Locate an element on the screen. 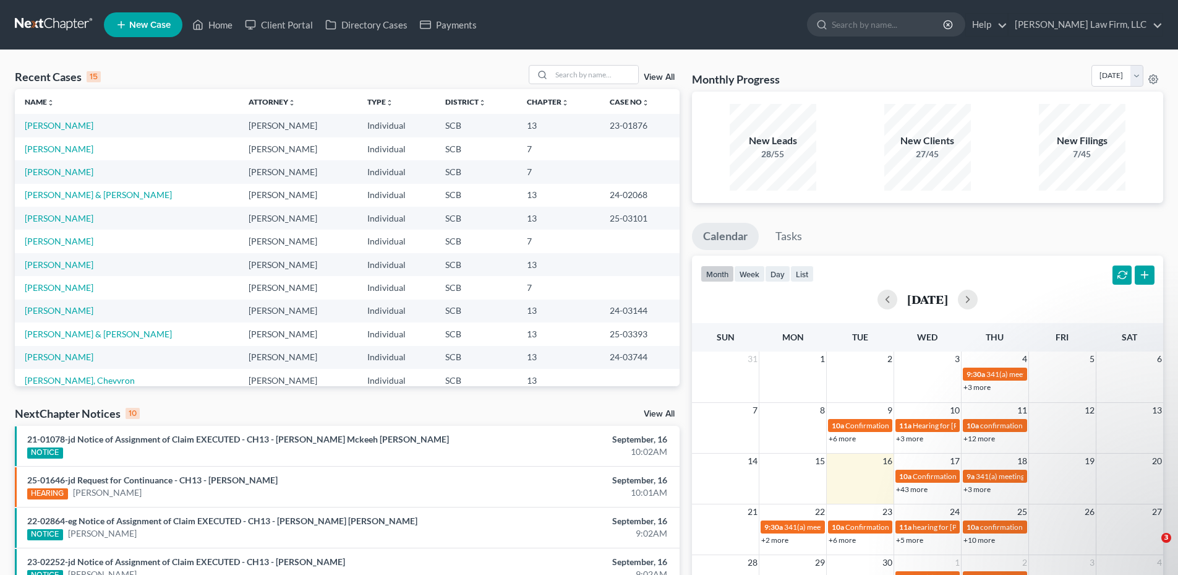  td: 24-03744 is located at coordinates (639, 357).